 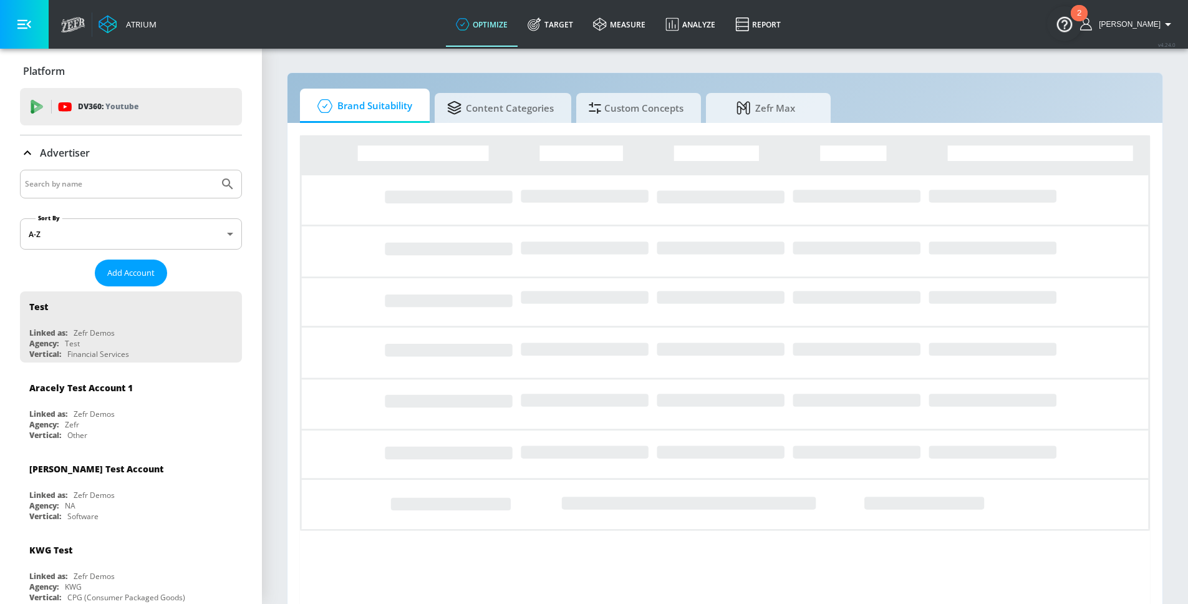 What do you see at coordinates (49, 218) in the screenshot?
I see `label: Sort By` at bounding box center [49, 218].